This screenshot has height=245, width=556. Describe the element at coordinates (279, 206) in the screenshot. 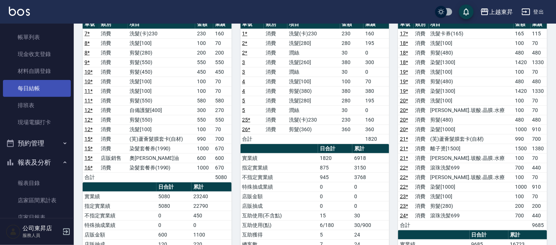

I see `td: 店販抽成` at that location.